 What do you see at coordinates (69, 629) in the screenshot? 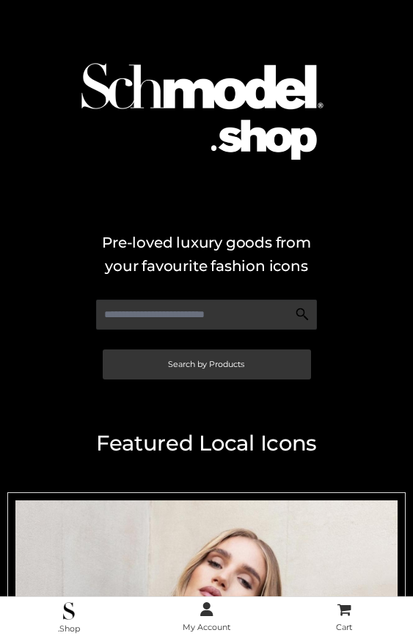
I see `span: .Shop` at bounding box center [69, 629].